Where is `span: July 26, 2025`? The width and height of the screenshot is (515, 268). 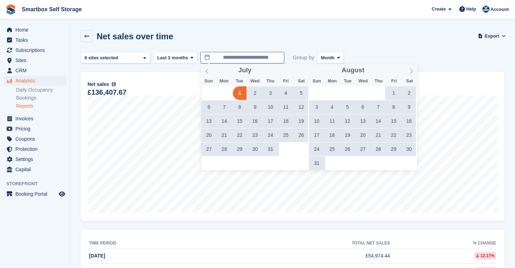
span: July 26, 2025 is located at coordinates (301, 135).